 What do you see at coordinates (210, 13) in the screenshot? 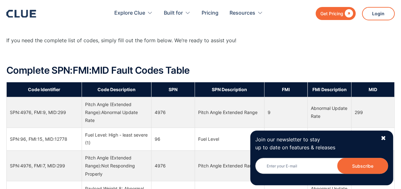
I see `a: Pricing` at bounding box center [210, 13].